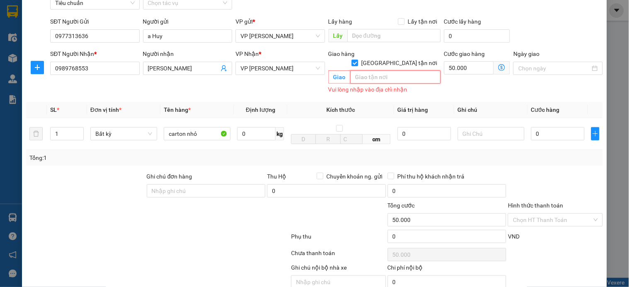 This screenshot has height=287, width=629. Describe the element at coordinates (424, 134) in the screenshot. I see `input: 0` at that location.